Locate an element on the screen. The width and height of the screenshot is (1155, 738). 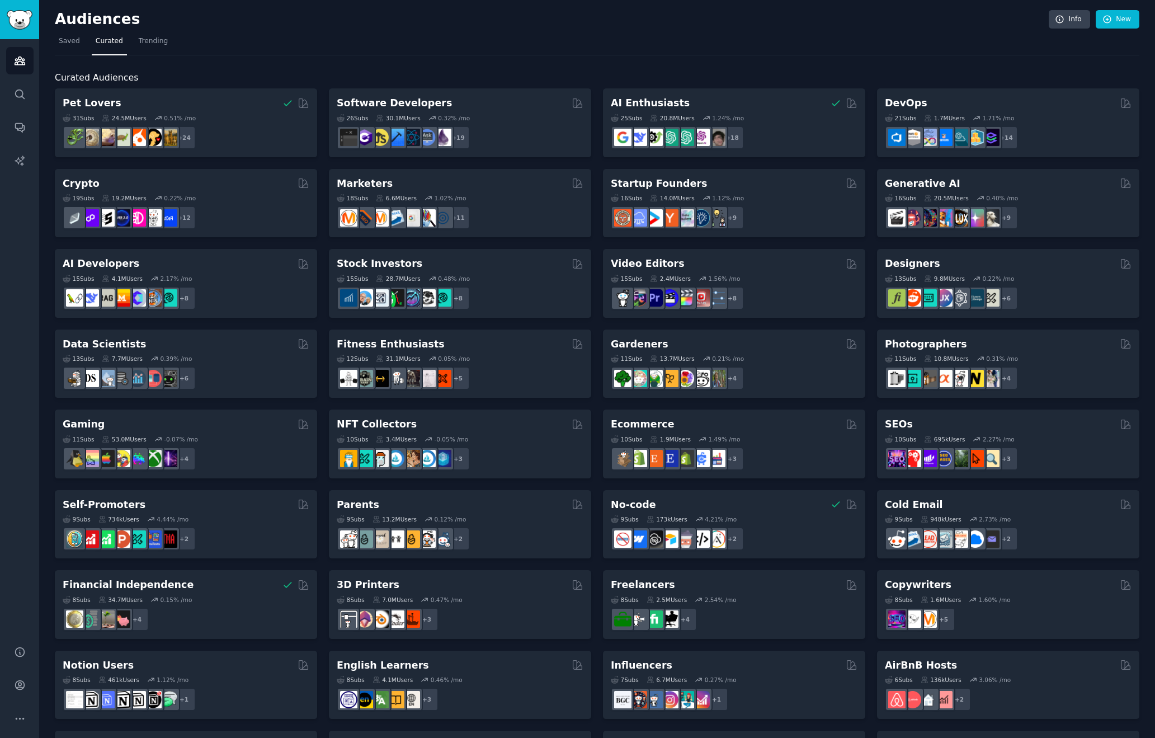
img: SEO is located at coordinates (897, 619).